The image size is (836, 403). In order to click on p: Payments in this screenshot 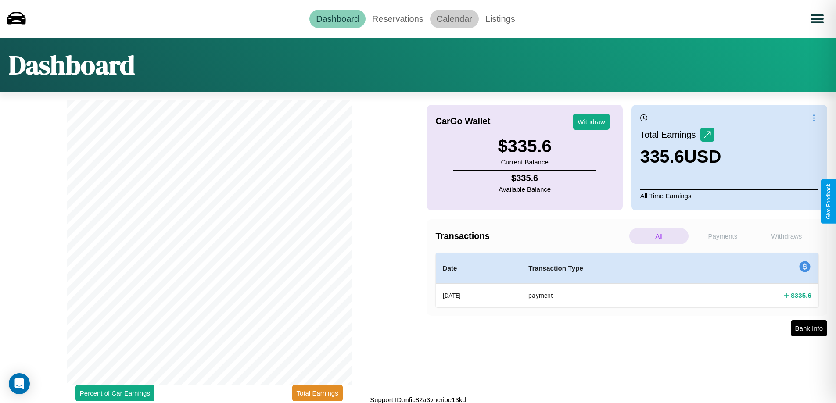, I will do `click(722, 236)`.